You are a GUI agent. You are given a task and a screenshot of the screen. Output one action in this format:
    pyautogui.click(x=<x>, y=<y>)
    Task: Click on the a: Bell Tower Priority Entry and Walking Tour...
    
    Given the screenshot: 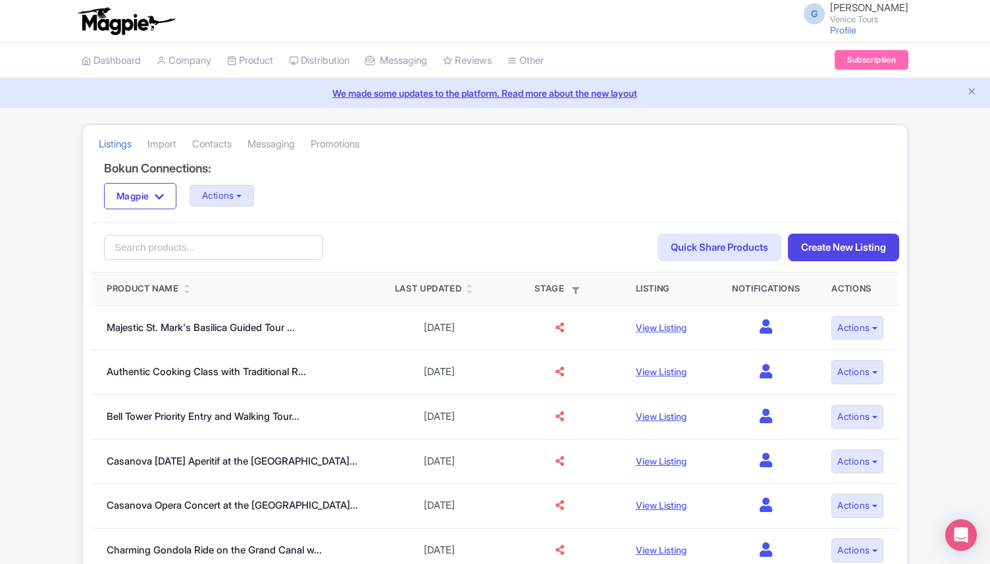 What is the action you would take?
    pyautogui.click(x=203, y=416)
    